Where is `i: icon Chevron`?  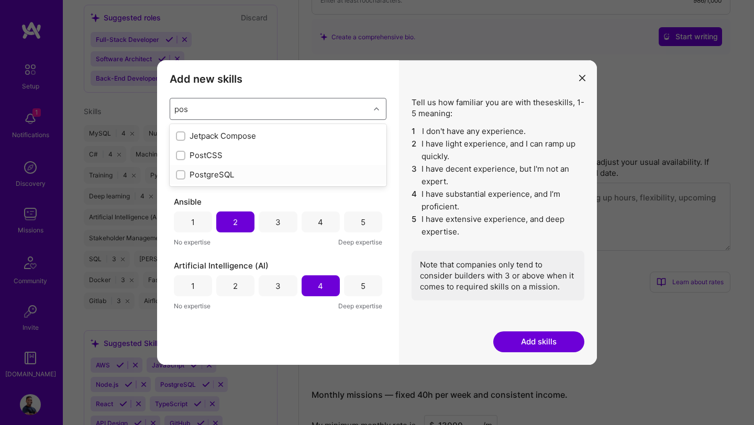 i: icon Chevron is located at coordinates (376, 109).